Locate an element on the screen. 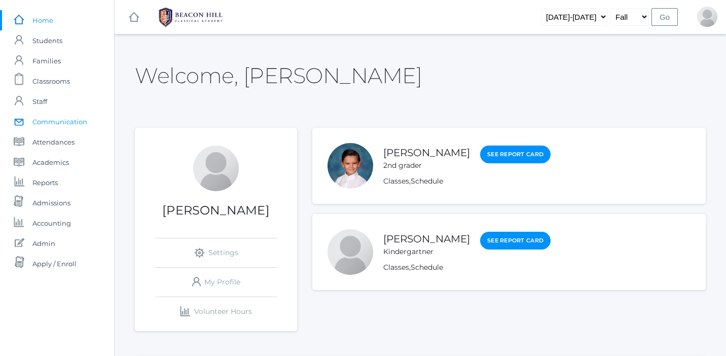 The width and height of the screenshot is (726, 356). input: Go is located at coordinates (664, 17).